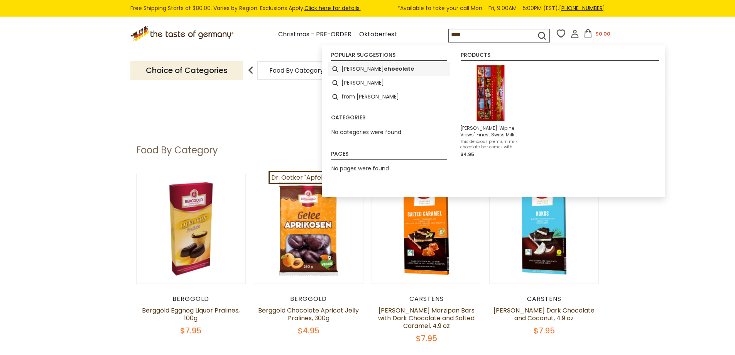  What do you see at coordinates (389, 155) in the screenshot?
I see `li: Pages` at bounding box center [389, 155].